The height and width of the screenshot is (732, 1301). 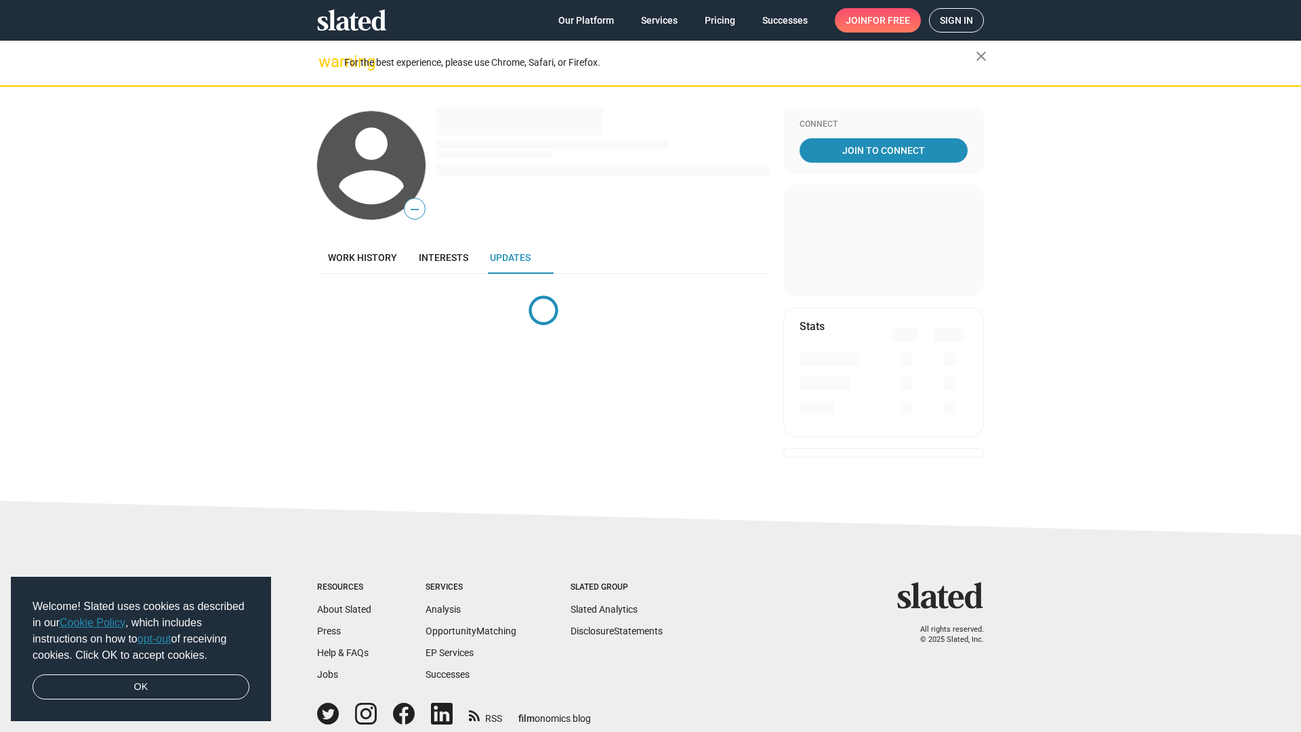 What do you see at coordinates (616, 631) in the screenshot?
I see `a: DisclosureStatements` at bounding box center [616, 631].